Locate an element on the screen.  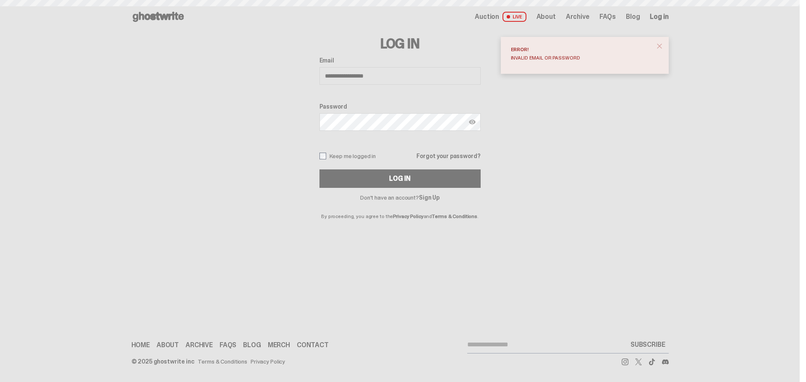
div: © 2025 ghostwrite inc is located at coordinates (163, 362).